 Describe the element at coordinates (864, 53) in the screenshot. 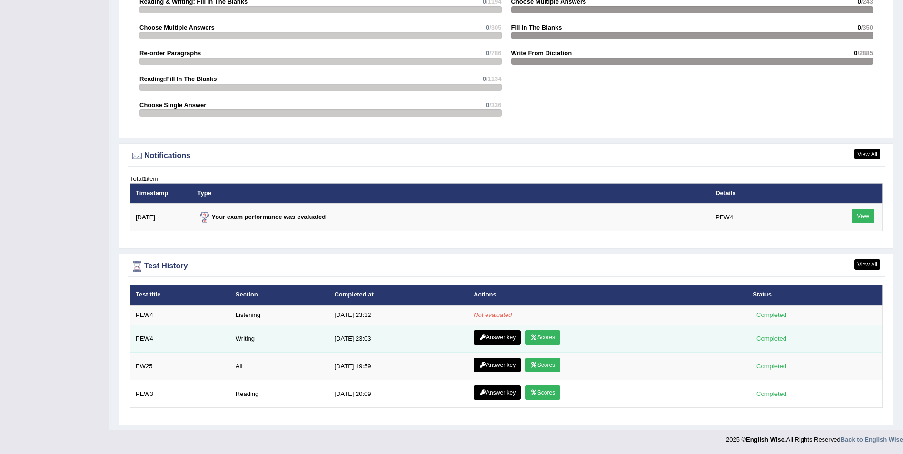

I see `span: /2885` at that location.